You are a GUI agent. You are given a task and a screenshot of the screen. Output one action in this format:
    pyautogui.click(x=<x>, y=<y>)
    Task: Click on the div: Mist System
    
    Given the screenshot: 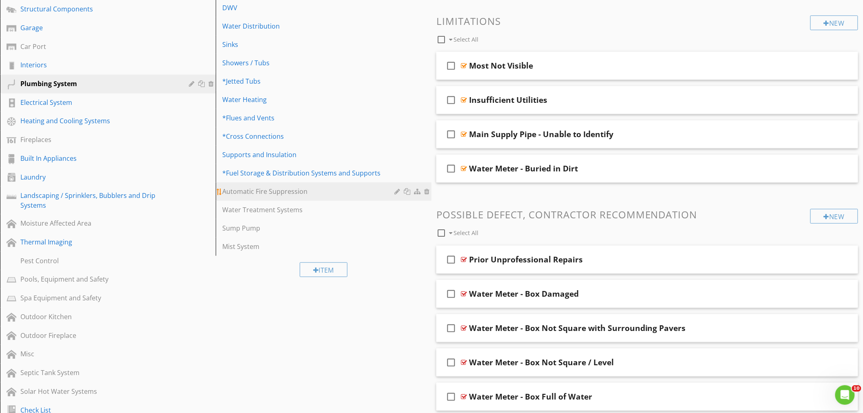 What is the action you would take?
    pyautogui.click(x=310, y=246)
    